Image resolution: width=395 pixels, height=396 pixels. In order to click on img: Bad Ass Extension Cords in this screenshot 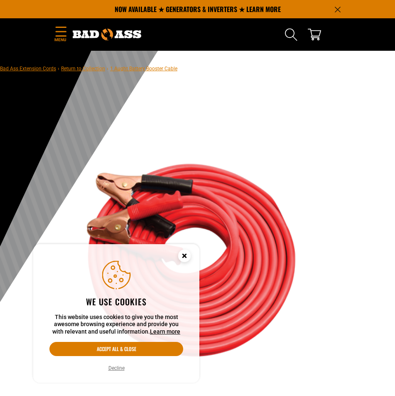, I will do `click(107, 34)`.